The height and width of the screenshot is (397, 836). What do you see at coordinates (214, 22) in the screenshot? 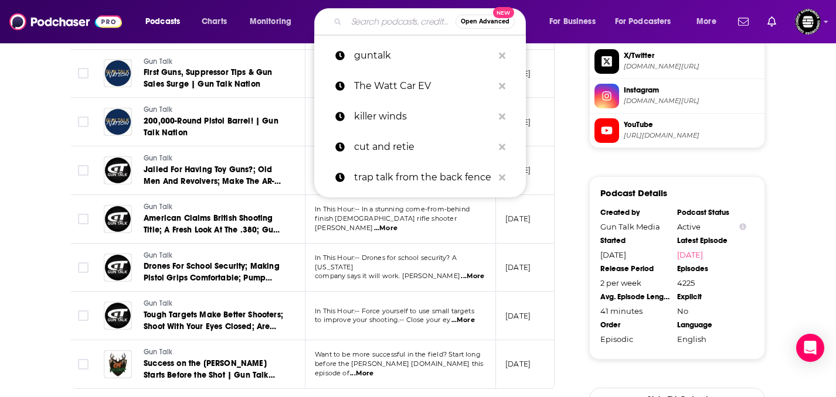
I see `span: Charts` at bounding box center [214, 22].